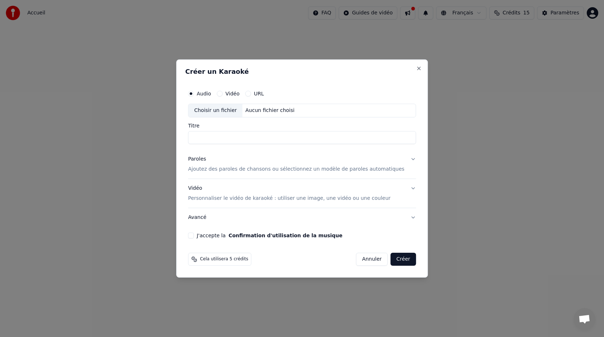 This screenshot has height=337, width=604. Describe the element at coordinates (289, 193) in the screenshot. I see `div: Vidéo` at that location.